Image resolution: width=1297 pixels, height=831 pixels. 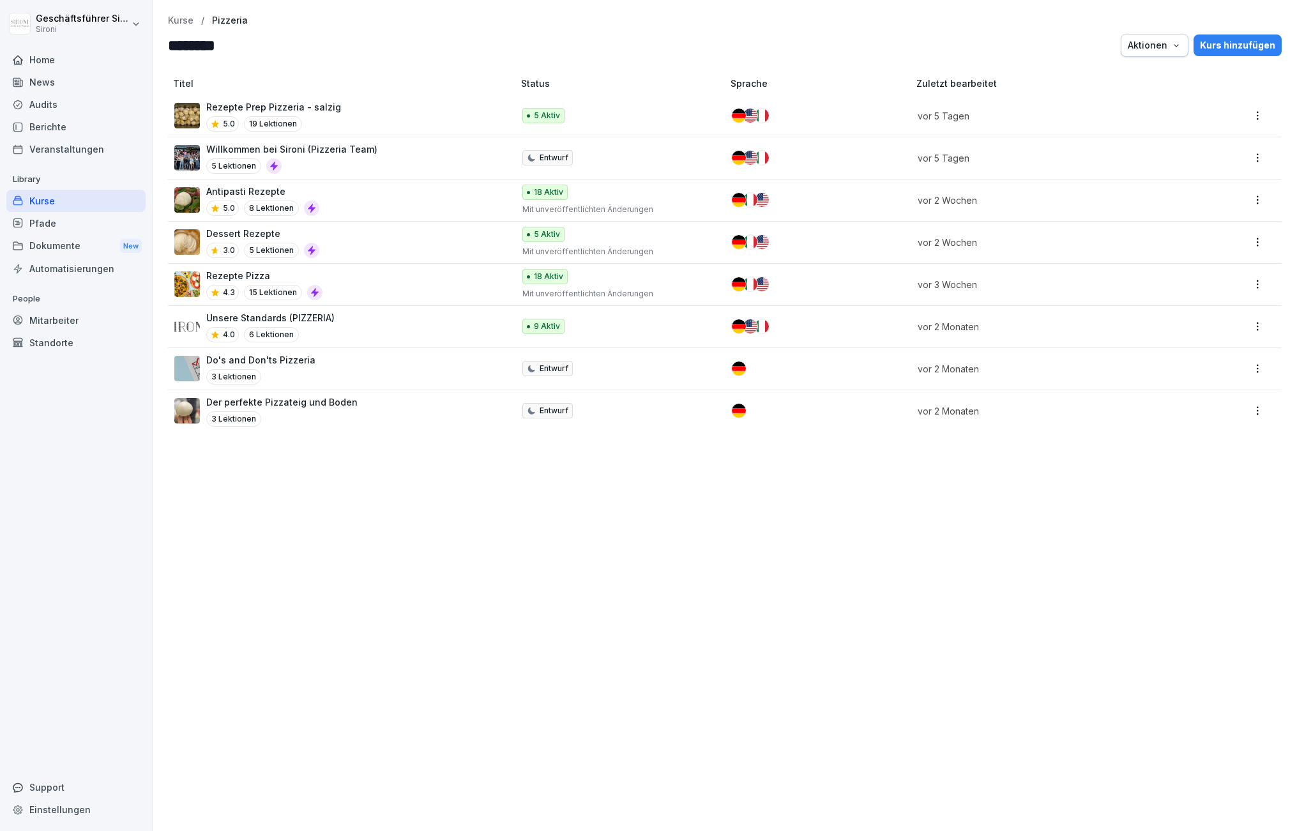 I want to click on div: Mitarbeiter, so click(x=76, y=320).